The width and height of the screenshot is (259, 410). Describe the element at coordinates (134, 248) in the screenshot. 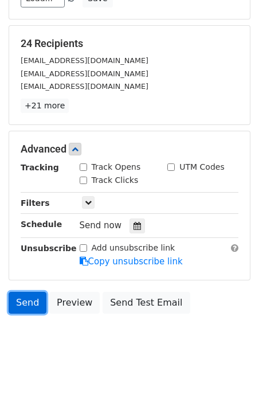

I see `label: Add unsubscribe link` at that location.